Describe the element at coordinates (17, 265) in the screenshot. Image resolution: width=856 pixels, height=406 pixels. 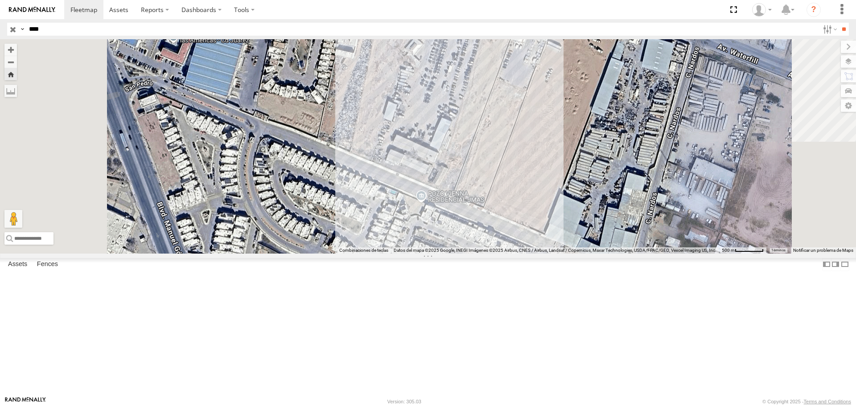
I see `label: Assets` at that location.